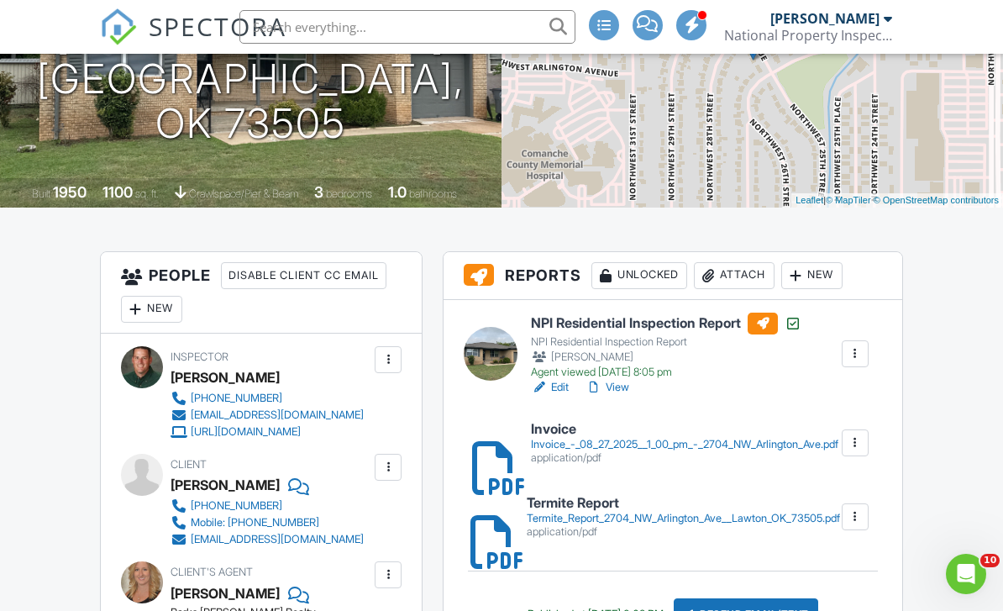  What do you see at coordinates (734, 276) in the screenshot?
I see `div: Attach` at bounding box center [734, 276].